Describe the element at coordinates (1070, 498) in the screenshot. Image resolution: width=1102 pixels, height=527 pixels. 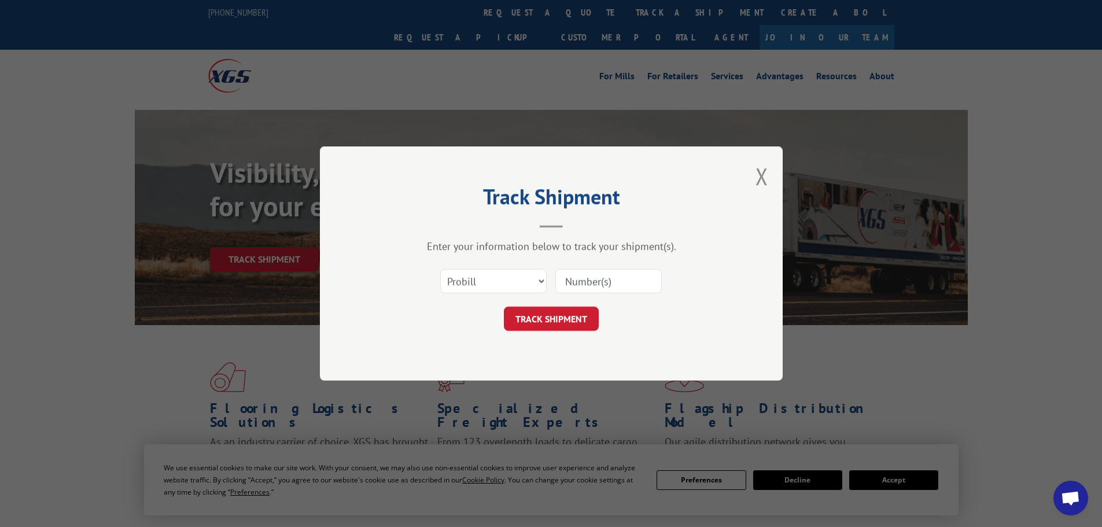
I see `div: Open chat` at that location.